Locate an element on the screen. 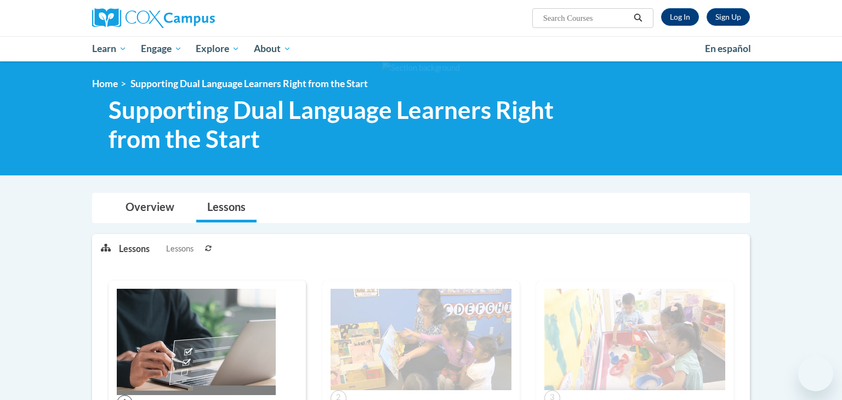  a: Cox Campus is located at coordinates (196, 18).